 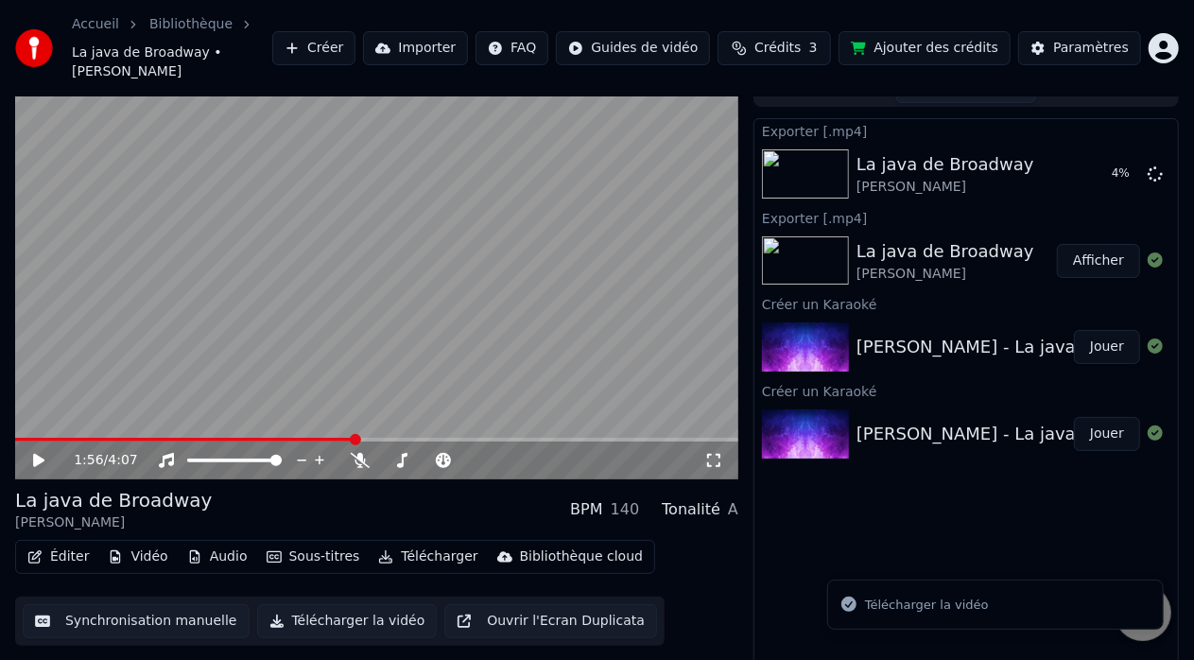 I want to click on button: FAQ, so click(x=511, y=48).